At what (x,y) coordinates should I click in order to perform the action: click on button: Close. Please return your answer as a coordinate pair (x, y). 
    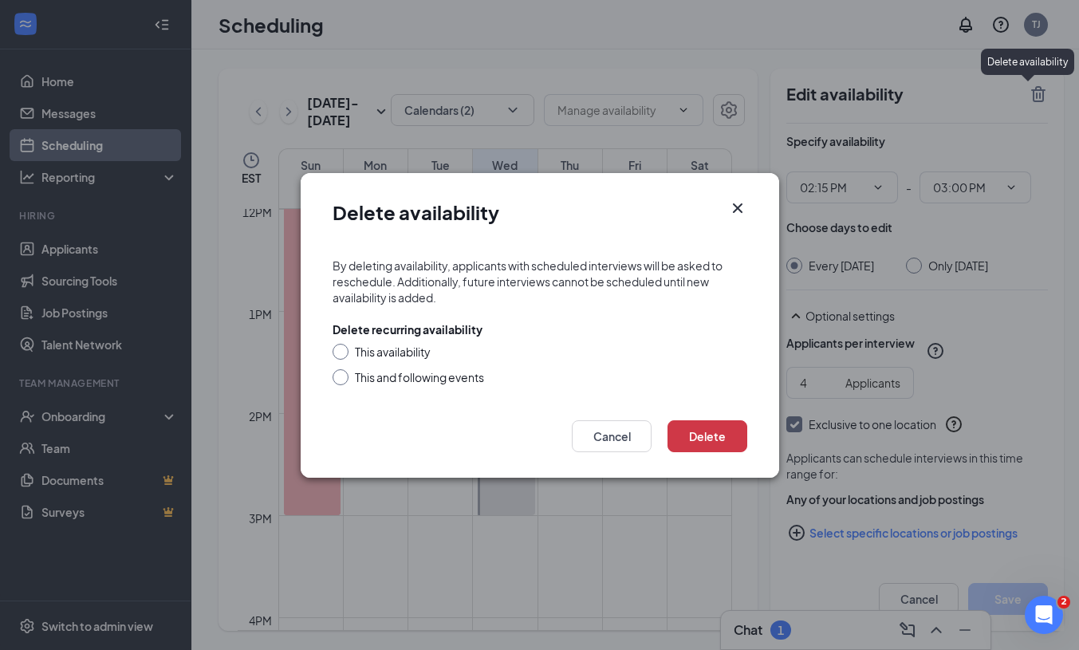
    Looking at the image, I should click on (738, 208).